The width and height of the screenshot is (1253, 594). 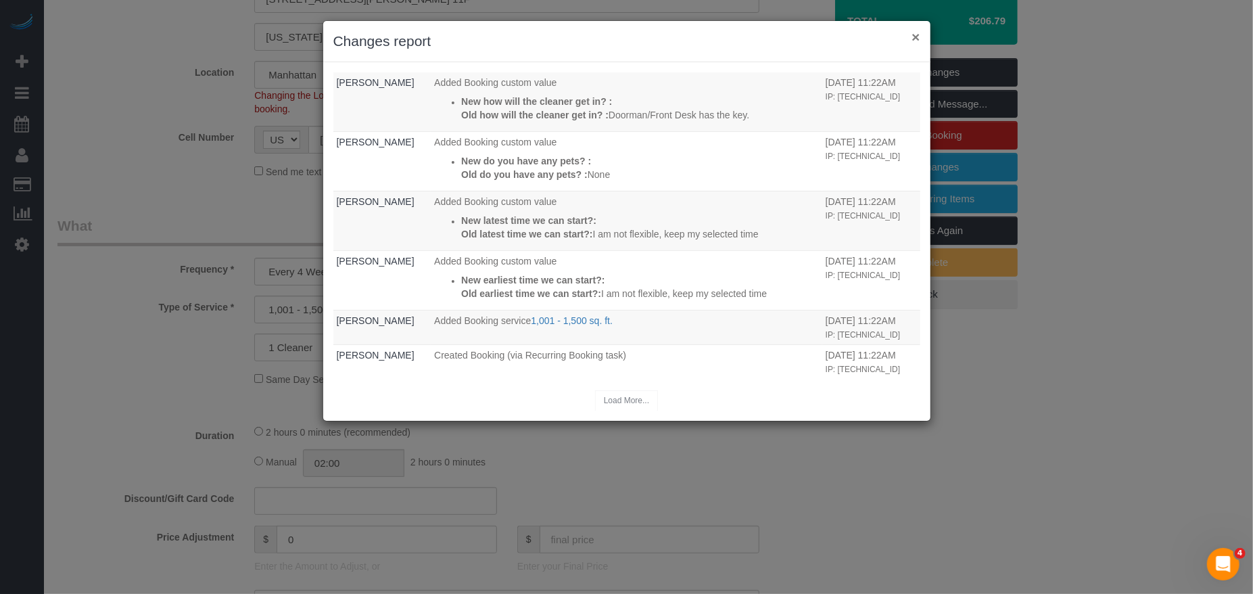 What do you see at coordinates (533, 280) in the screenshot?
I see `strong: New earliest time we can start?:` at bounding box center [533, 280].